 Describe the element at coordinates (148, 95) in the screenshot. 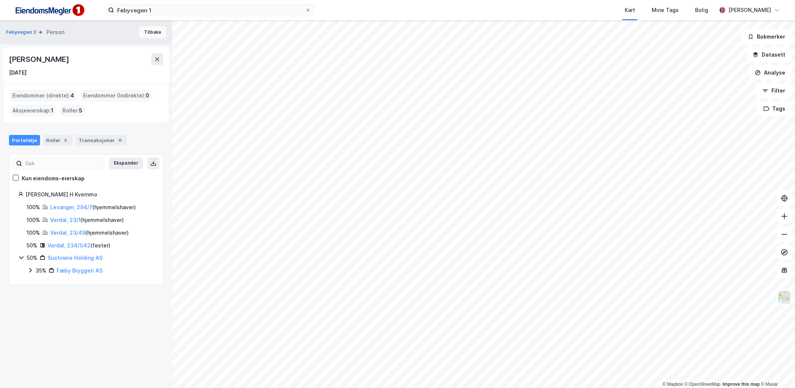

I see `span: 0` at that location.